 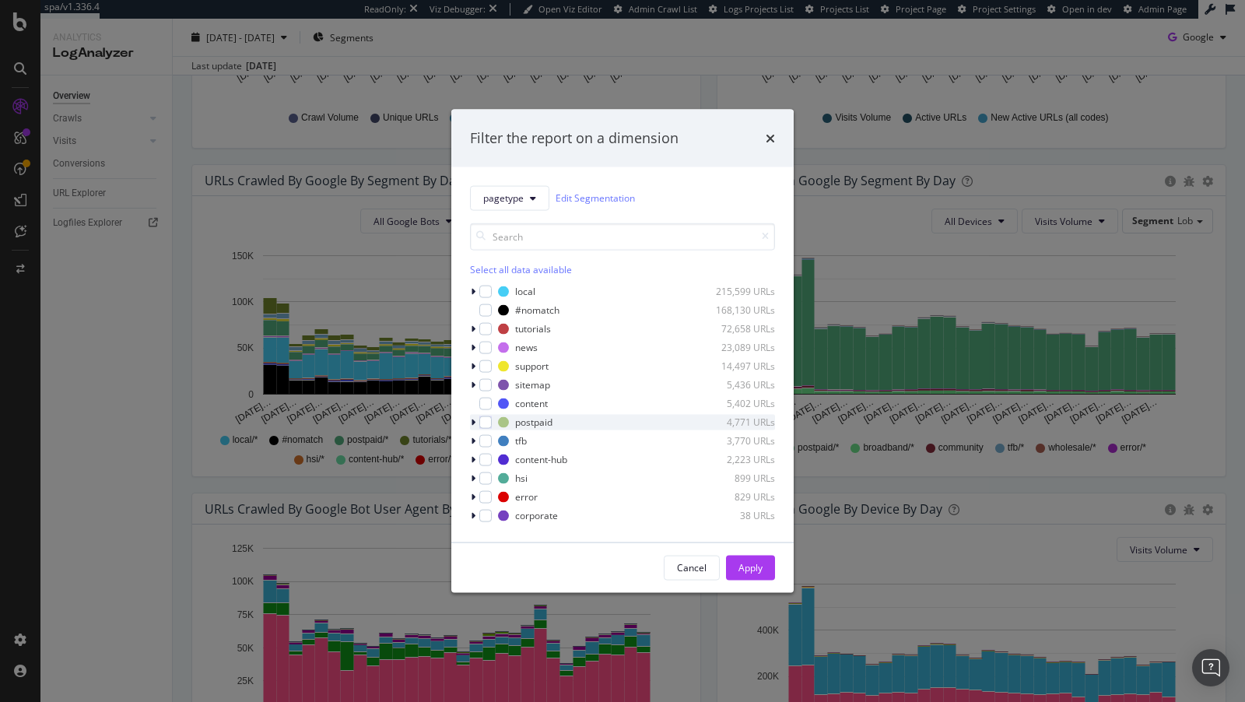 What do you see at coordinates (692, 567) in the screenshot?
I see `div: Cancel` at bounding box center [692, 567].